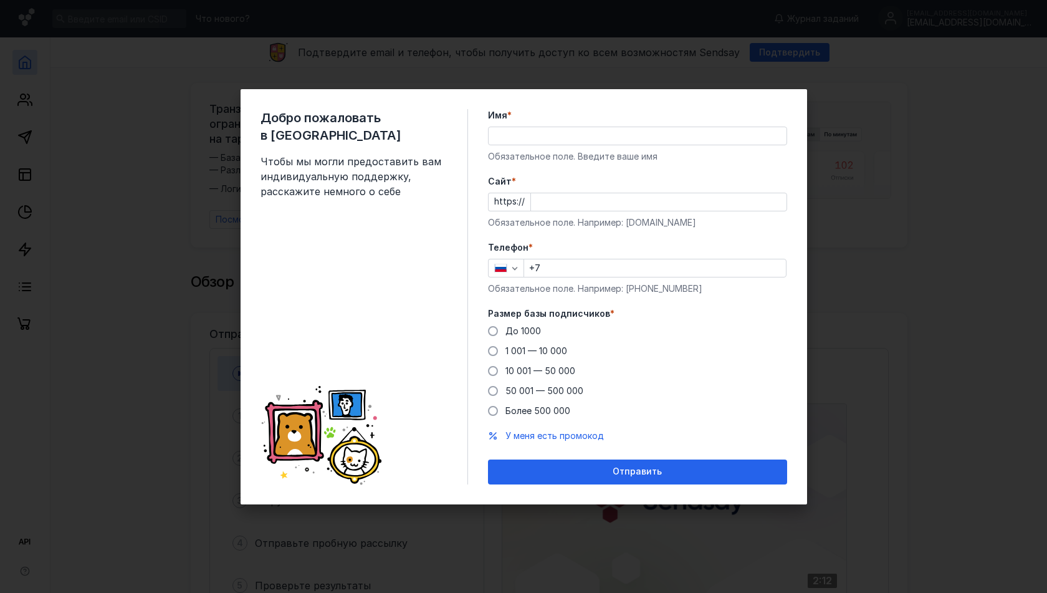  I want to click on button: У меня есть промокод, so click(555, 436).